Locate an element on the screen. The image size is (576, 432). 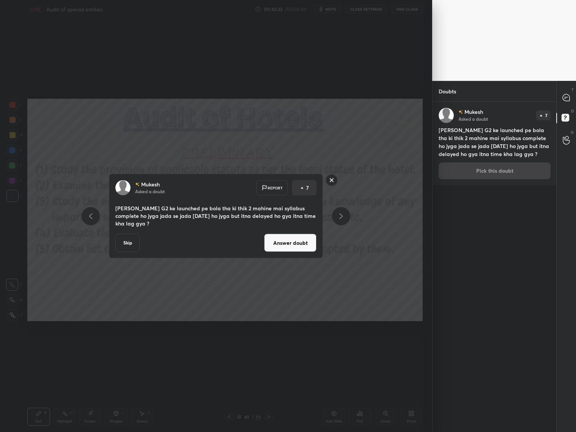
div: Report is located at coordinates (272, 188).